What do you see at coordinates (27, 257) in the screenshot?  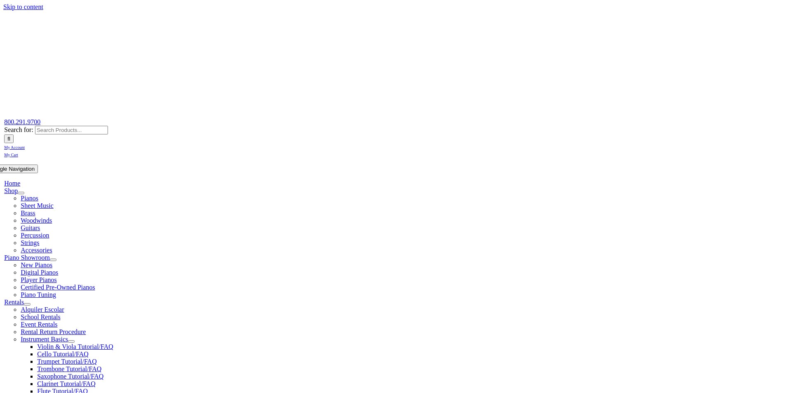 I see `span: Piano Showroom` at bounding box center [27, 257].